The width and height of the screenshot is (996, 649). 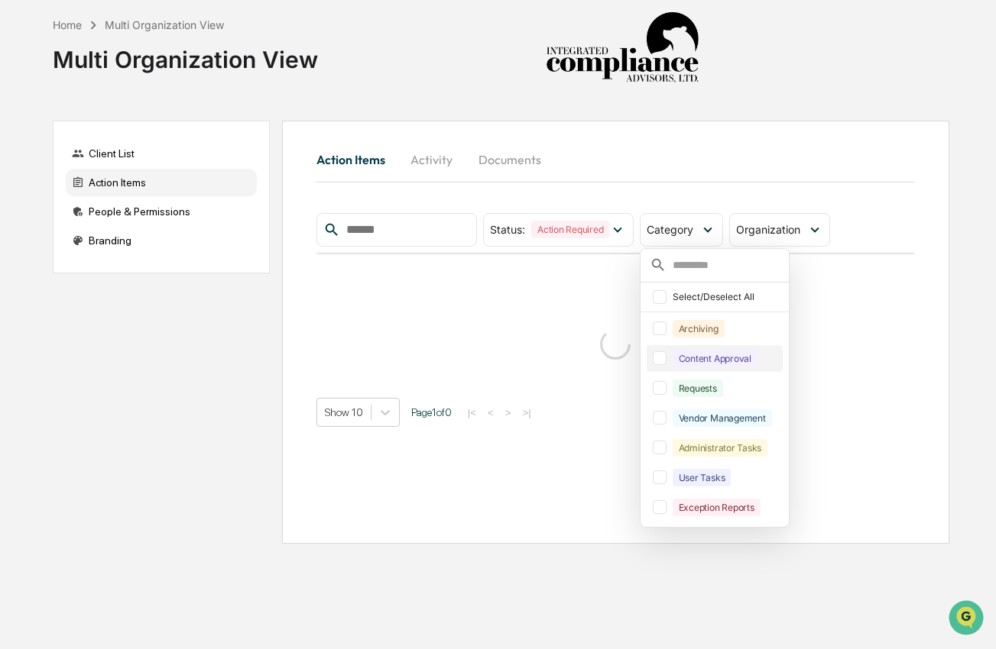 I want to click on div: User Tasks, so click(x=701, y=478).